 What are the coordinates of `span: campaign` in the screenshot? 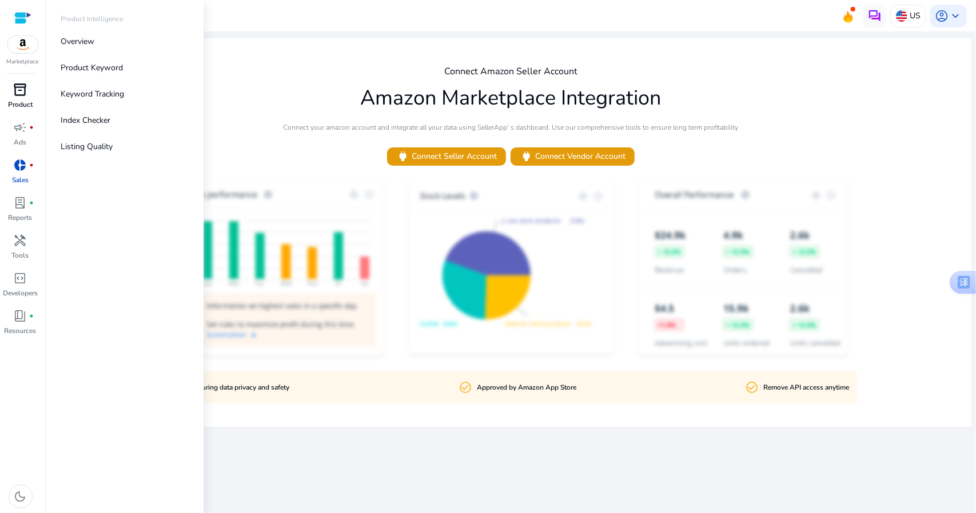 It's located at (21, 128).